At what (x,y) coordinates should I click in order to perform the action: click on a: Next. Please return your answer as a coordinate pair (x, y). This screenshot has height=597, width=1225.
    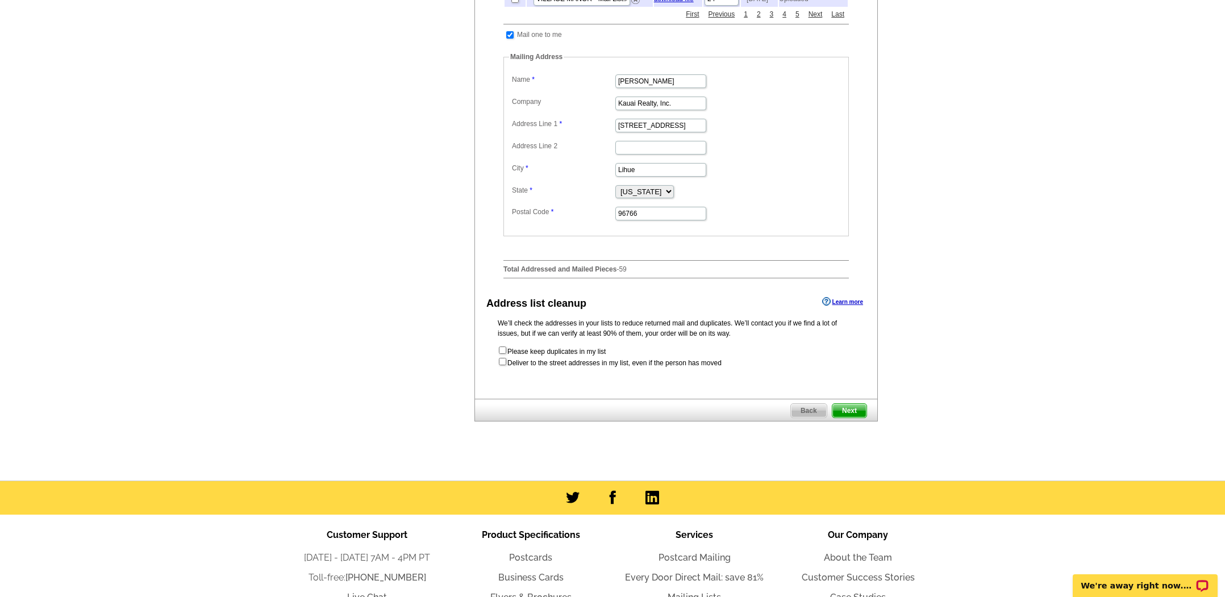
    Looking at the image, I should click on (815, 14).